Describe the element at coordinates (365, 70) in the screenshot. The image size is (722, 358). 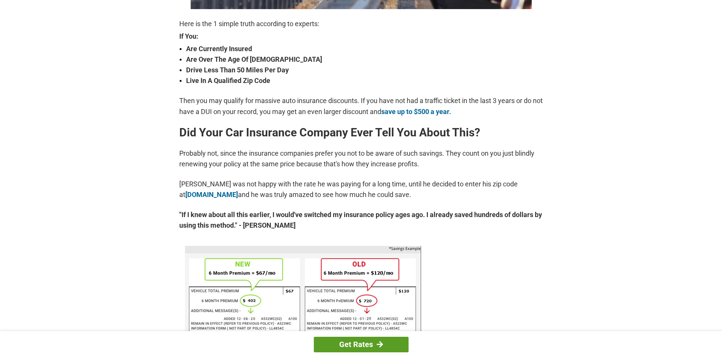
I see `strong: Drive Less Than 50 Miles Per Day` at that location.